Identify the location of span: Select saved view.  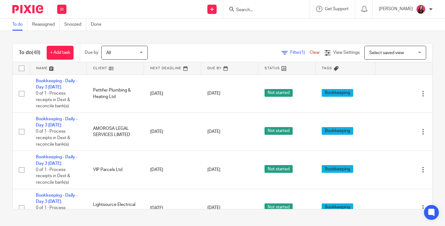
(386, 53).